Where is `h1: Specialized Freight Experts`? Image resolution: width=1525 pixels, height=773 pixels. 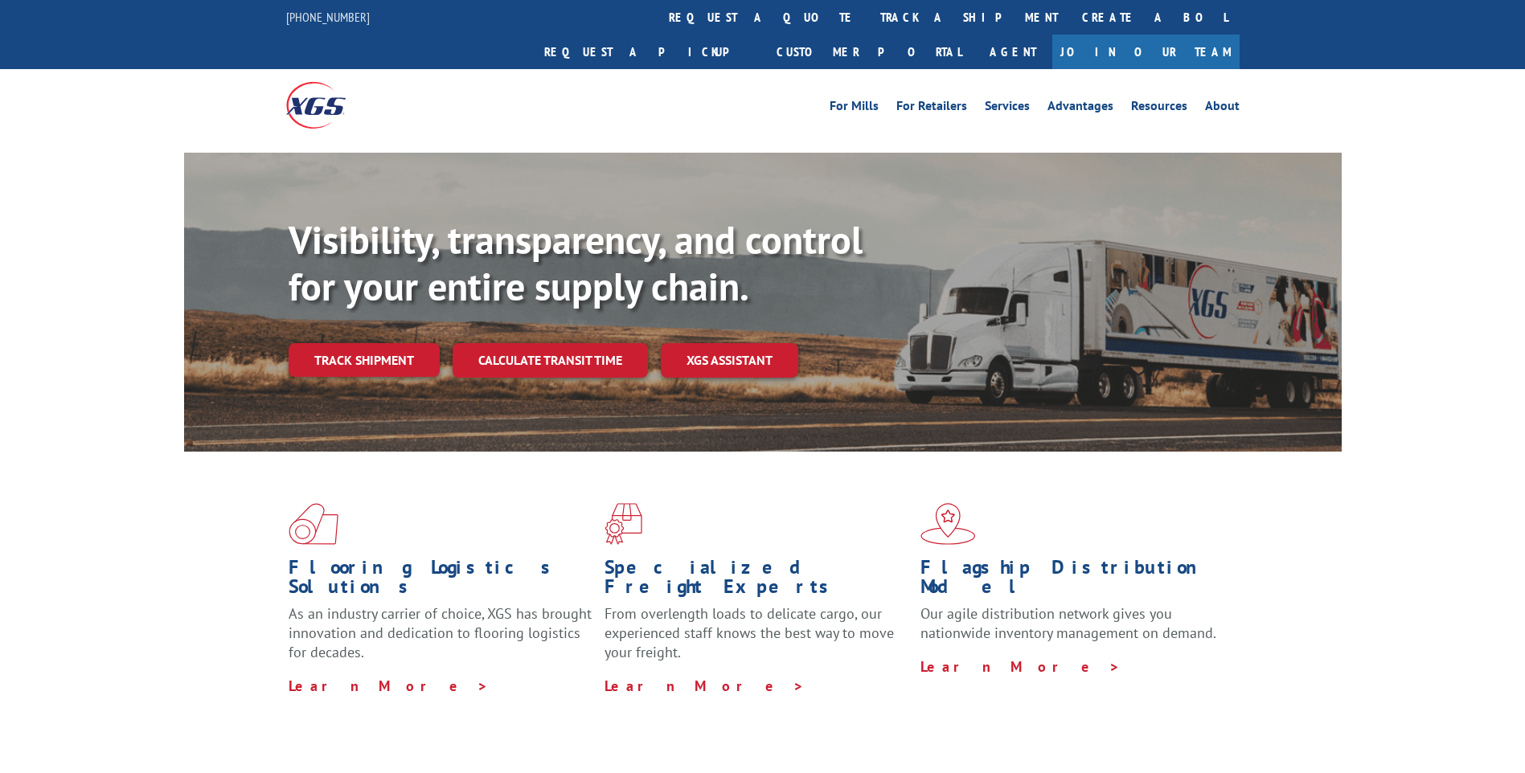
h1: Specialized Freight Experts is located at coordinates (756, 581).